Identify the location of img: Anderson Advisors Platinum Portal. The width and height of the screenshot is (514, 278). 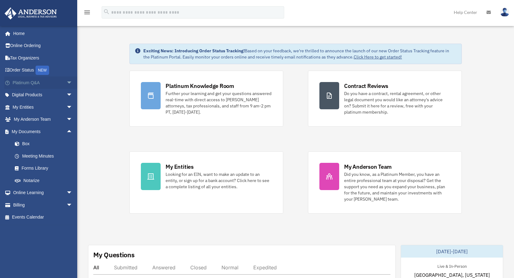
(31, 13).